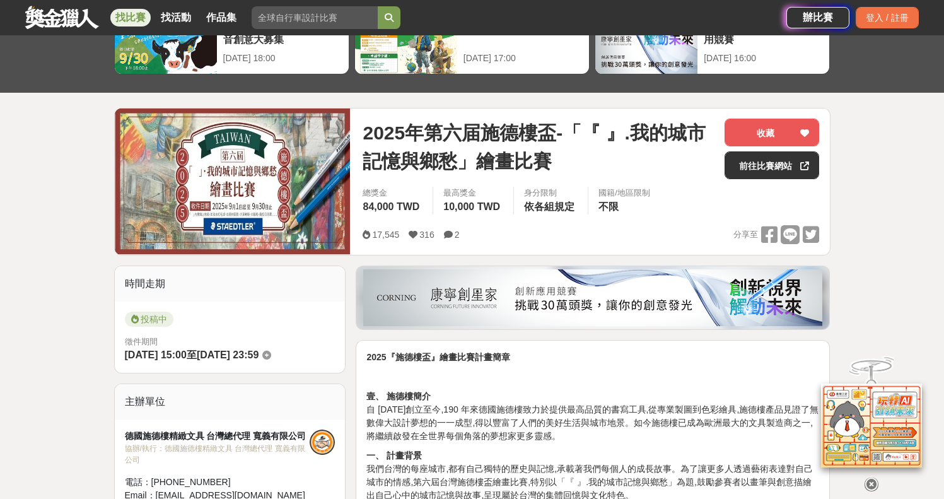 This screenshot has width=944, height=499. Describe the element at coordinates (385, 235) in the screenshot. I see `span: 17,545` at that location.